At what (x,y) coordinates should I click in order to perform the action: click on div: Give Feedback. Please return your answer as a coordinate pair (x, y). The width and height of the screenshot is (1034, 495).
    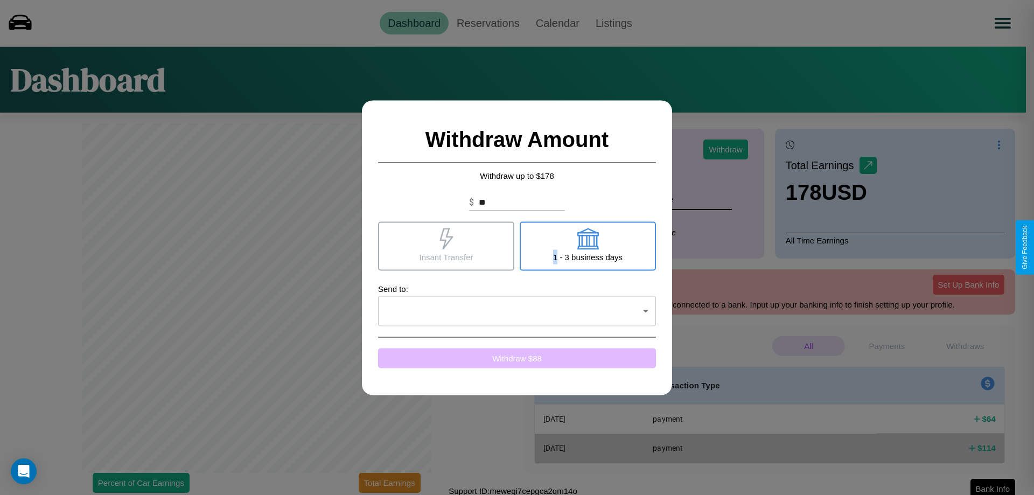
    Looking at the image, I should click on (1025, 247).